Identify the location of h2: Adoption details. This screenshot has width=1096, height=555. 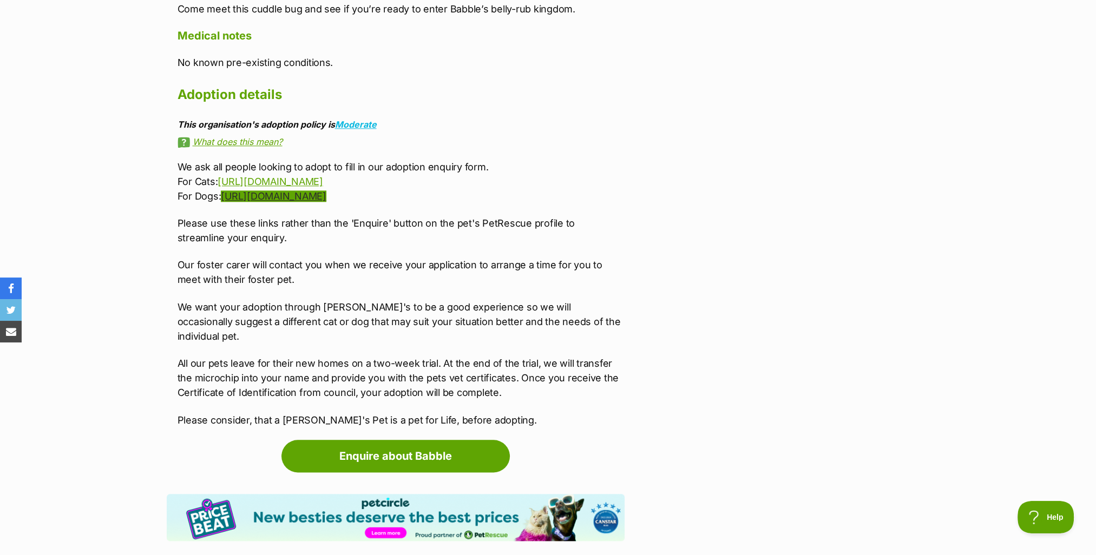
(401, 95).